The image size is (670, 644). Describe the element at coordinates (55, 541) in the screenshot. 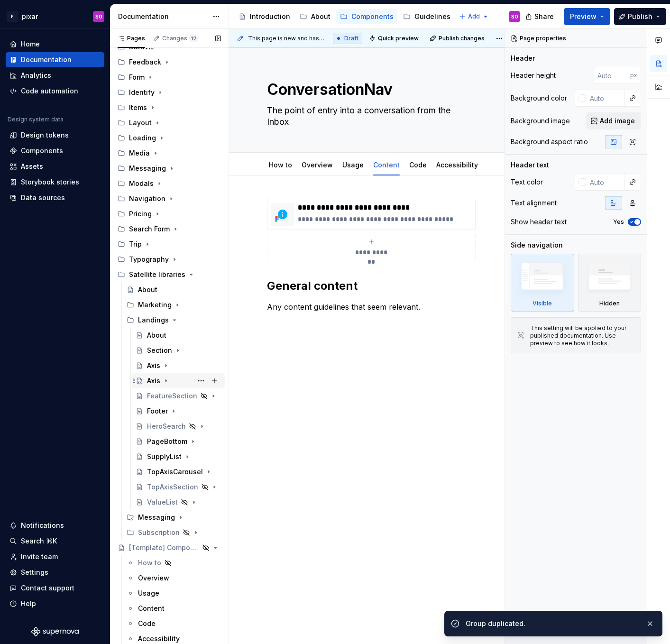

I see `button: Search ⌘K` at that location.